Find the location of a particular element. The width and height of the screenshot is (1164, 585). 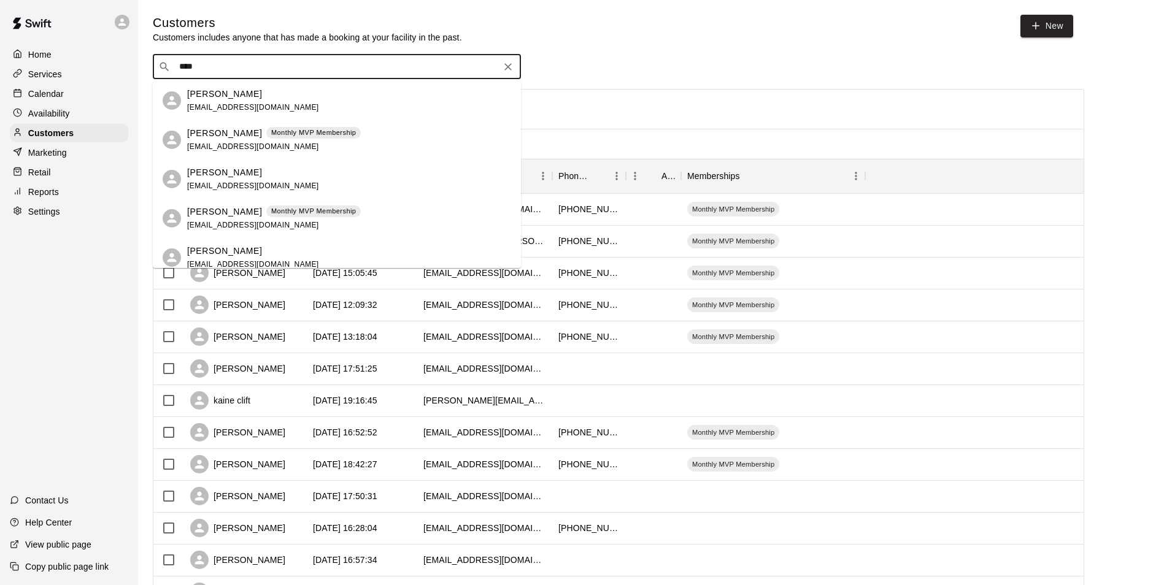

div: Paul Garrett is located at coordinates (172, 258).